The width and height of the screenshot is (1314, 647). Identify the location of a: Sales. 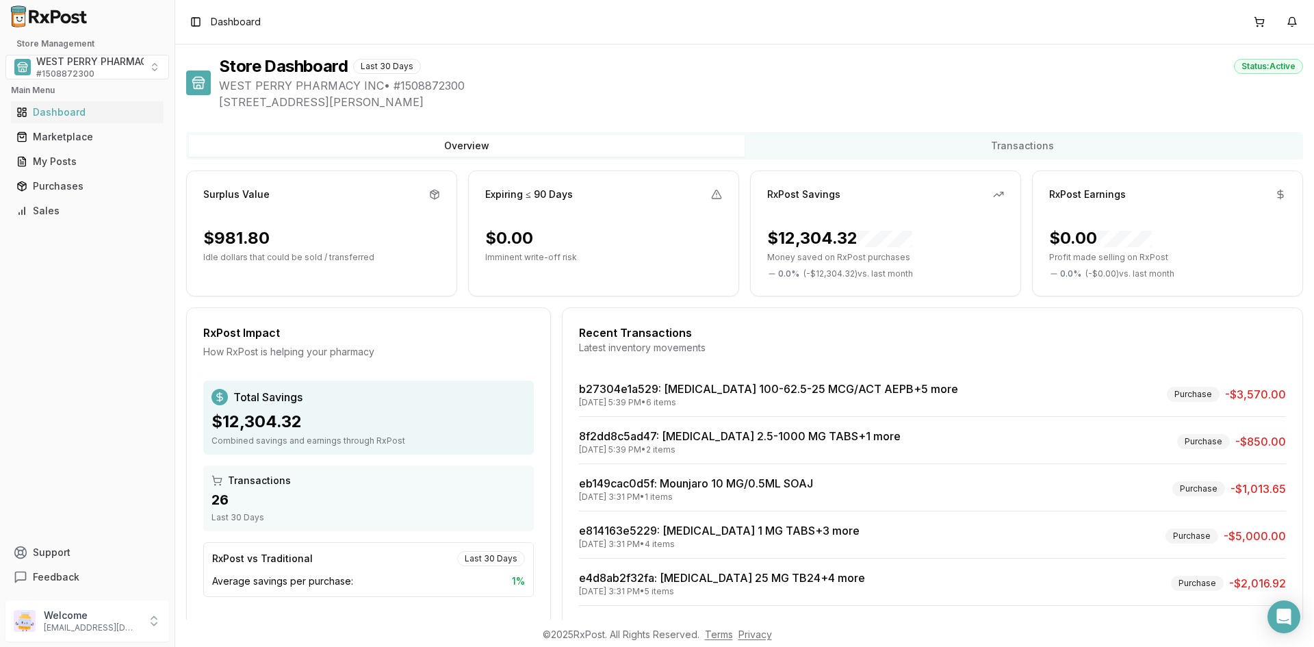
(87, 211).